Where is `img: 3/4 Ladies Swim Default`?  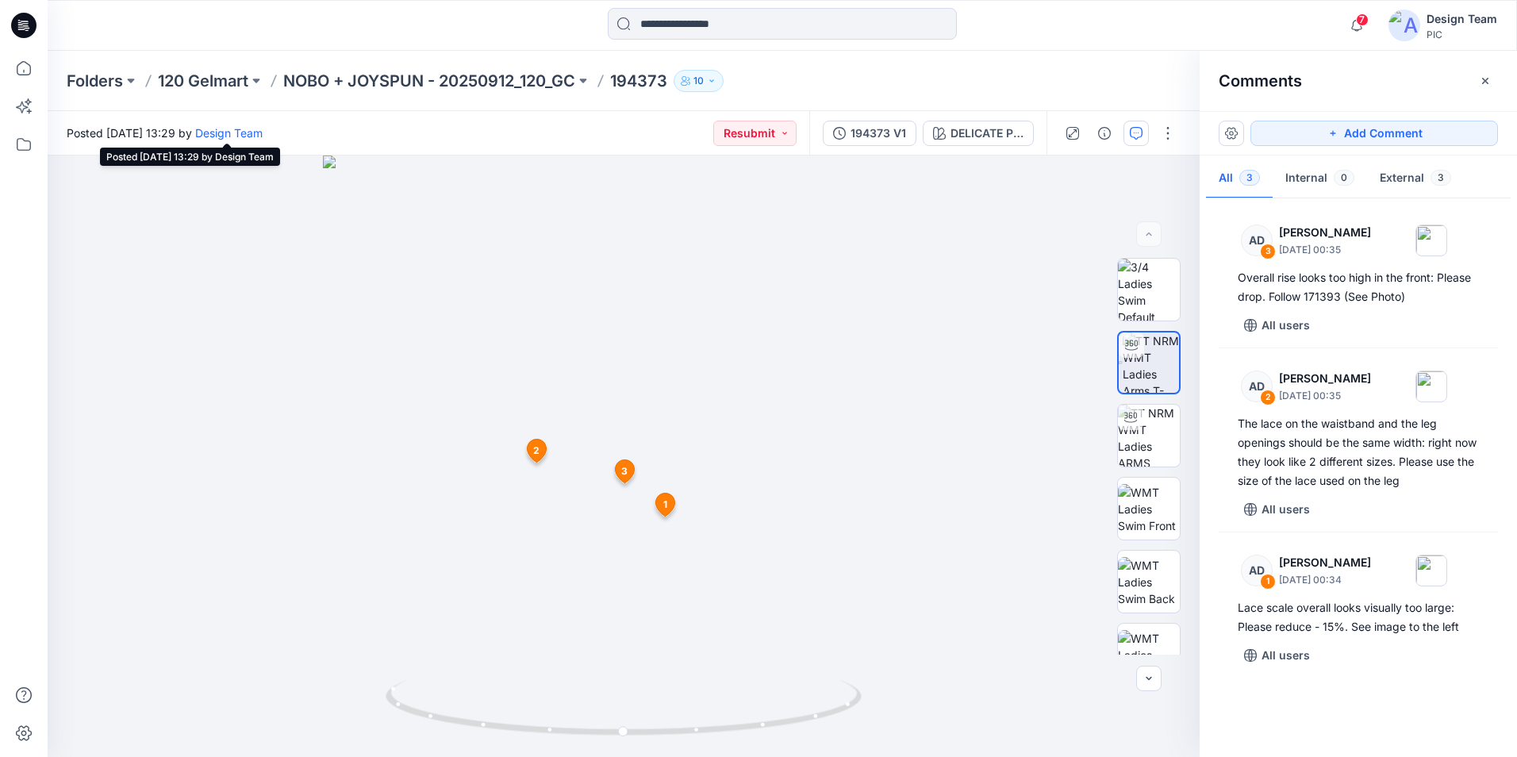 img: 3/4 Ladies Swim Default is located at coordinates (1149, 290).